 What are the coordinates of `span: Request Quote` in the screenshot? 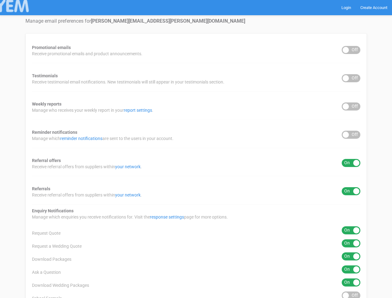 It's located at (46, 233).